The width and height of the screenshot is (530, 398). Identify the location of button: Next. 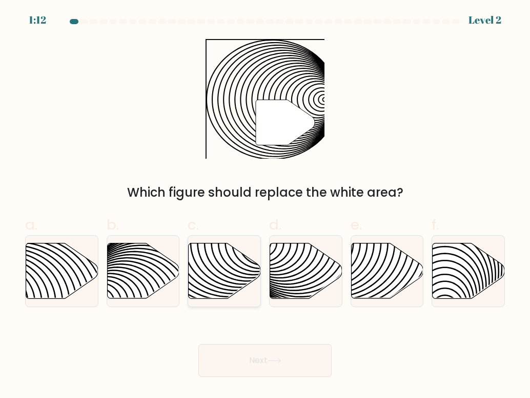
(265, 360).